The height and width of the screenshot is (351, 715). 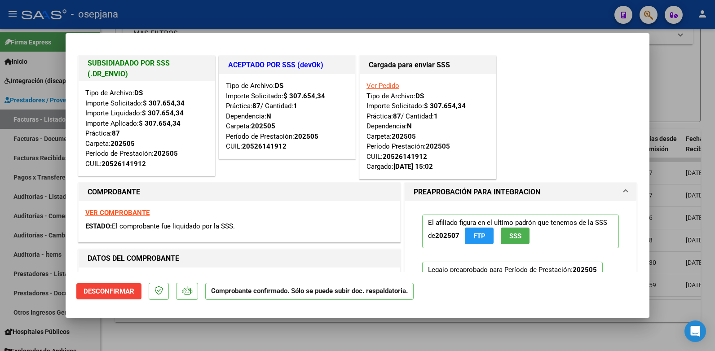 I want to click on strong: DATOS DEL COMPROBANTE, so click(x=133, y=258).